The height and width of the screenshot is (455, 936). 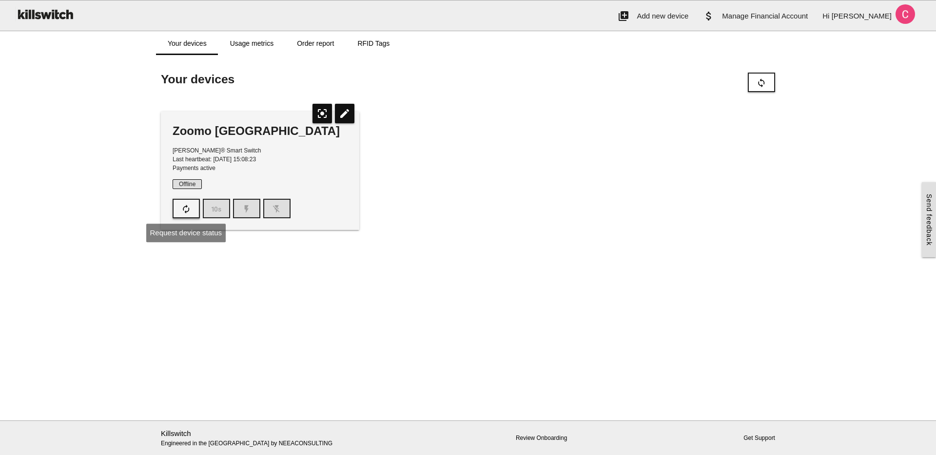 I want to click on i: attach_money, so click(x=709, y=16).